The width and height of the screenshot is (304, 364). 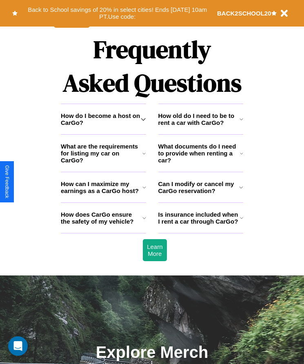 I want to click on h3: What documents do I need to provide when renting a car?, so click(x=199, y=153).